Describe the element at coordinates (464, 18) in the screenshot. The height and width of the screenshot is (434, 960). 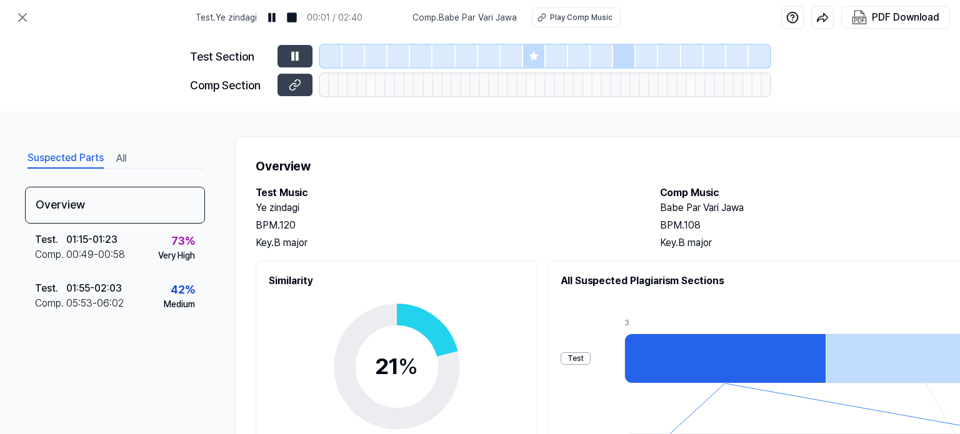
I see `span: Comp . Babe Par Vari Jawa` at that location.